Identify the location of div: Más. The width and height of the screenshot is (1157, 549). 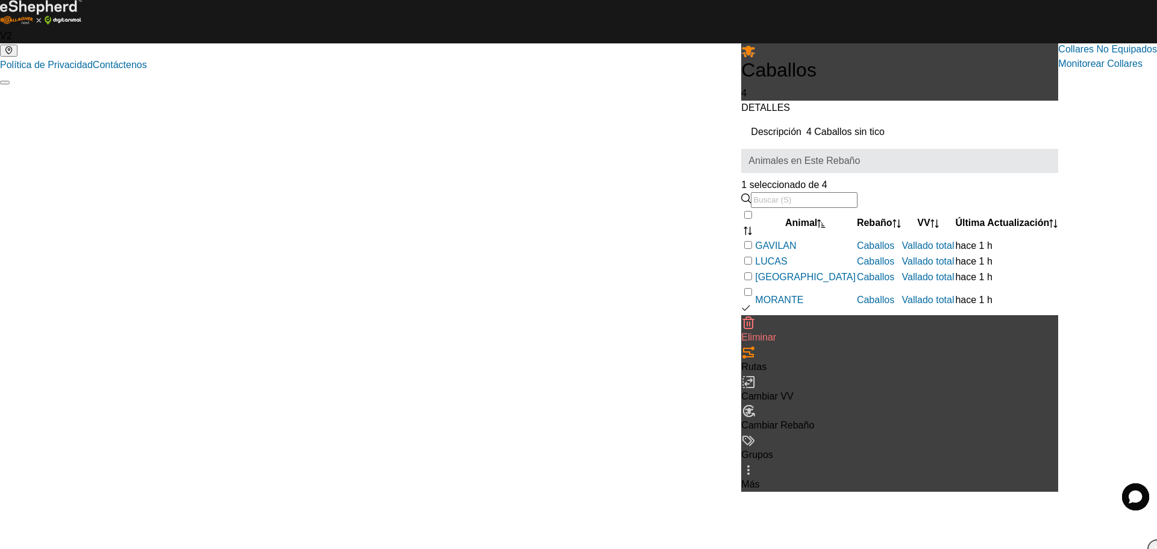
(899, 484).